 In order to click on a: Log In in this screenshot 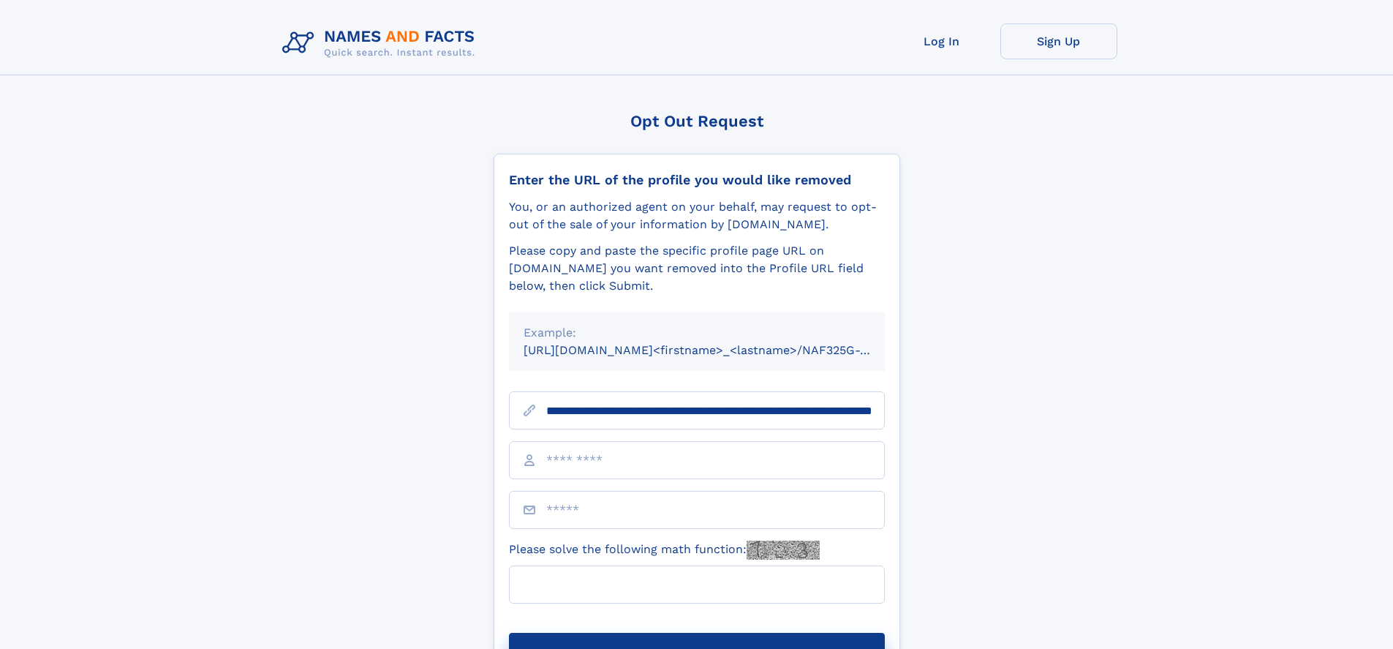, I will do `click(942, 41)`.